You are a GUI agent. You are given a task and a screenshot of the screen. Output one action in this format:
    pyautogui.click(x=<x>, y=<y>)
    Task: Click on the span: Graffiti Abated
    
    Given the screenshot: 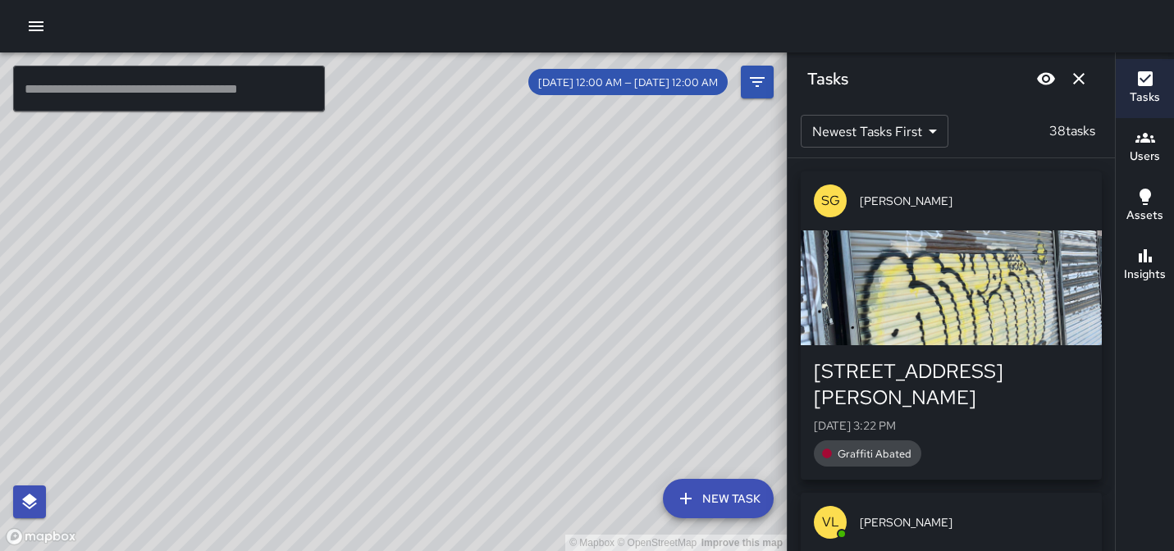 What is the action you would take?
    pyautogui.click(x=875, y=454)
    